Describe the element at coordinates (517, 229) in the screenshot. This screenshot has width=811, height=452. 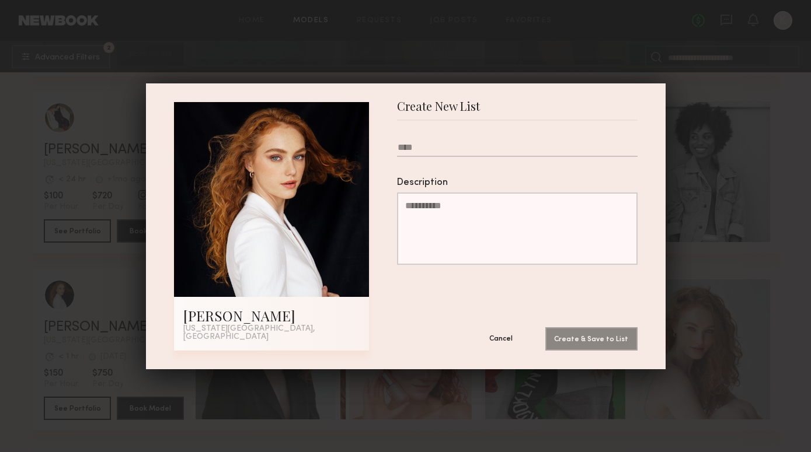
I see `textarea: Description` at that location.